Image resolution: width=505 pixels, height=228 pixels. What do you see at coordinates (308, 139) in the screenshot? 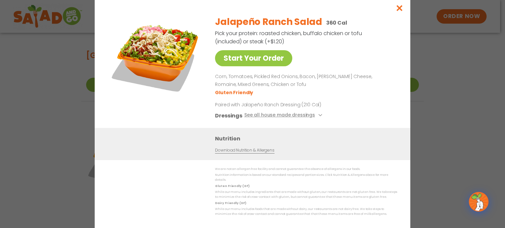
I see `h3: Nutrition` at bounding box center [308, 139].